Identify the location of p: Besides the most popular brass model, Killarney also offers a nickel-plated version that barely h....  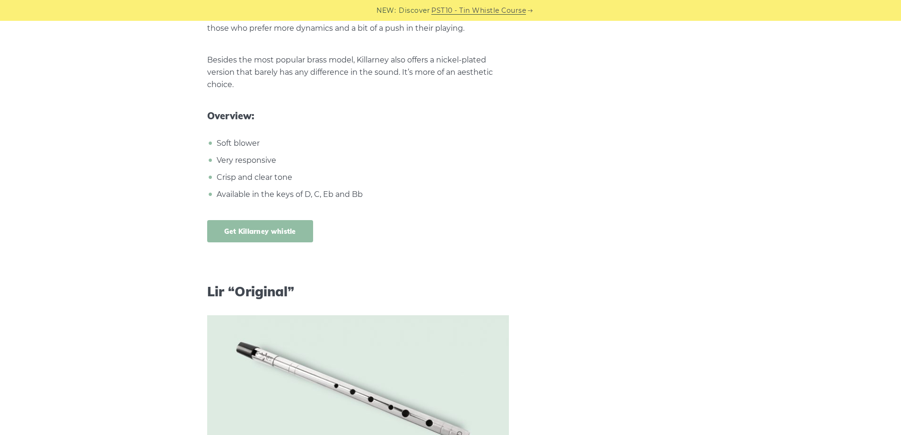
(358, 72).